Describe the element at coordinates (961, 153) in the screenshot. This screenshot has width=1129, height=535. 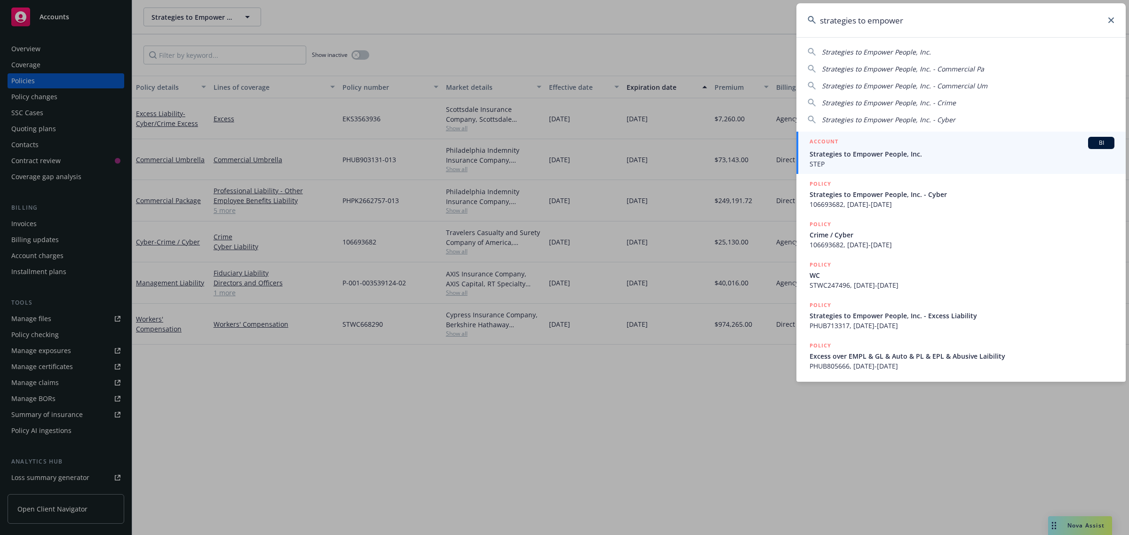
I see `a: ACCOUNTBIStrategies to Empower People, Inc.STEP` at that location.